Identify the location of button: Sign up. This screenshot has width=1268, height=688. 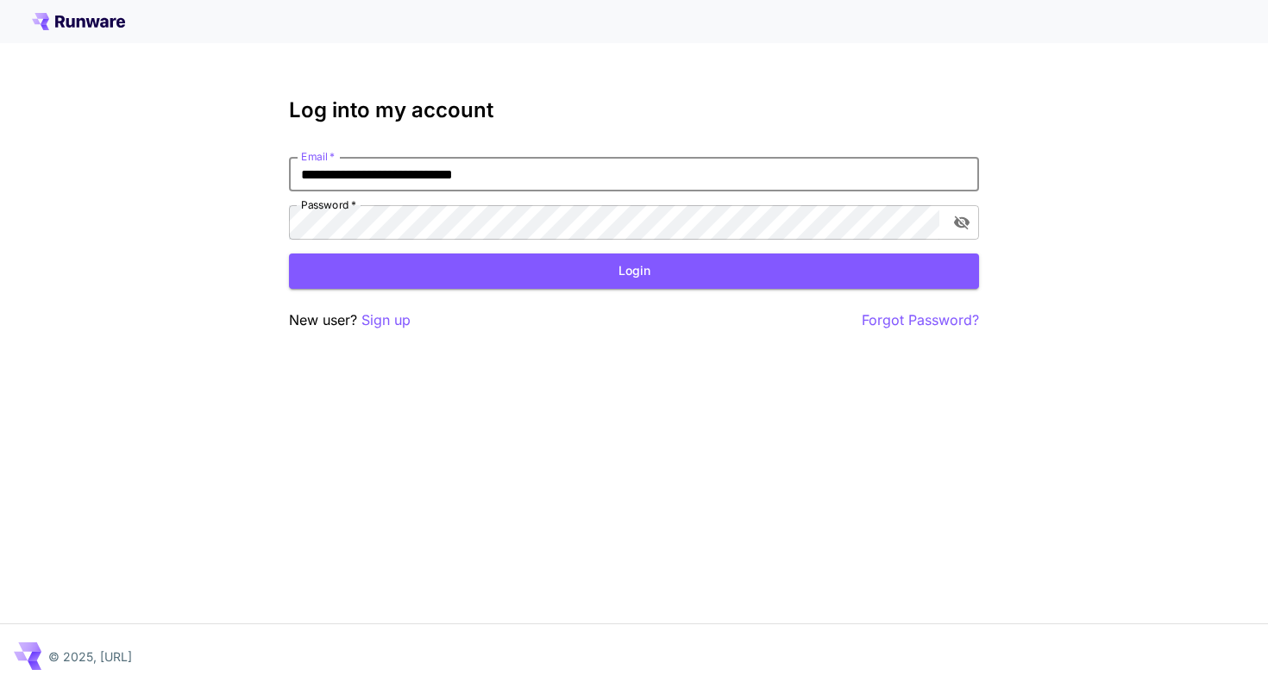
(386, 320).